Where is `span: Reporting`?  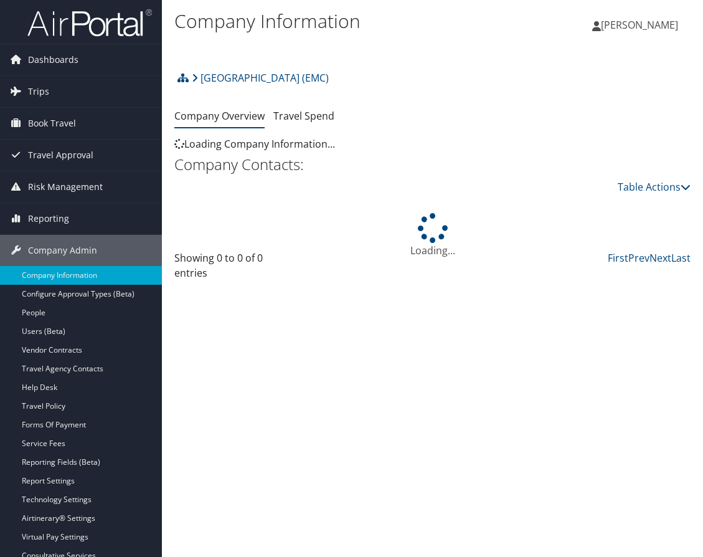 span: Reporting is located at coordinates (49, 219).